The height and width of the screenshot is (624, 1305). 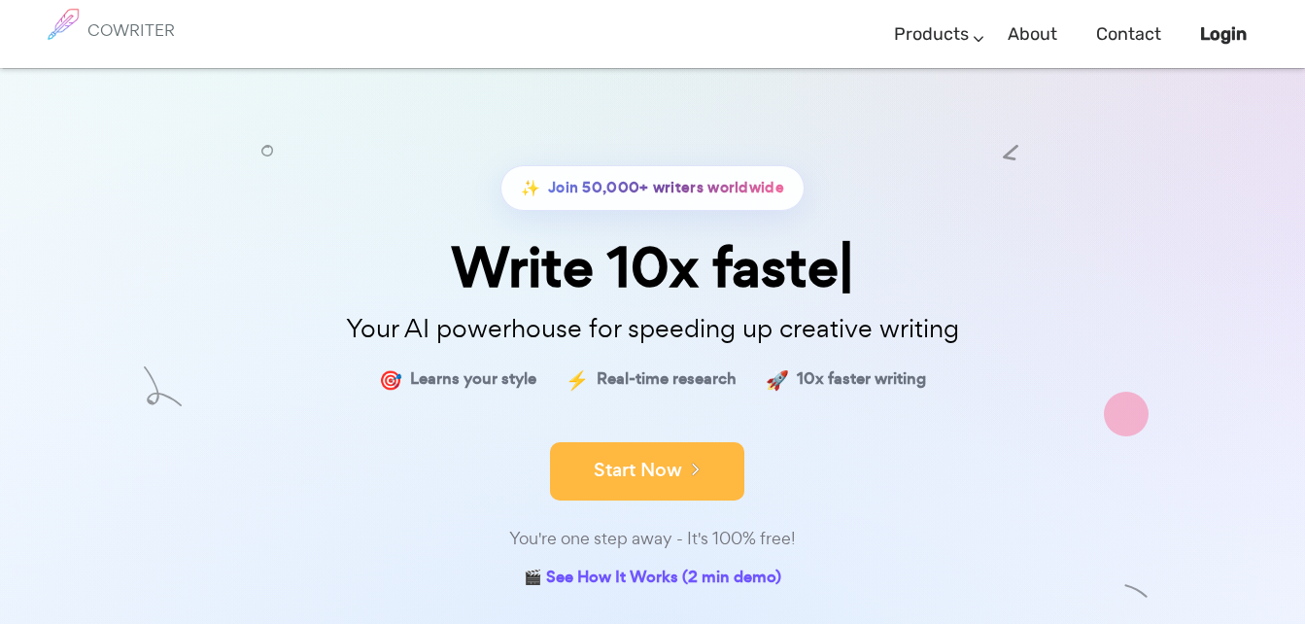 What do you see at coordinates (667, 379) in the screenshot?
I see `span: Real-time research` at bounding box center [667, 379].